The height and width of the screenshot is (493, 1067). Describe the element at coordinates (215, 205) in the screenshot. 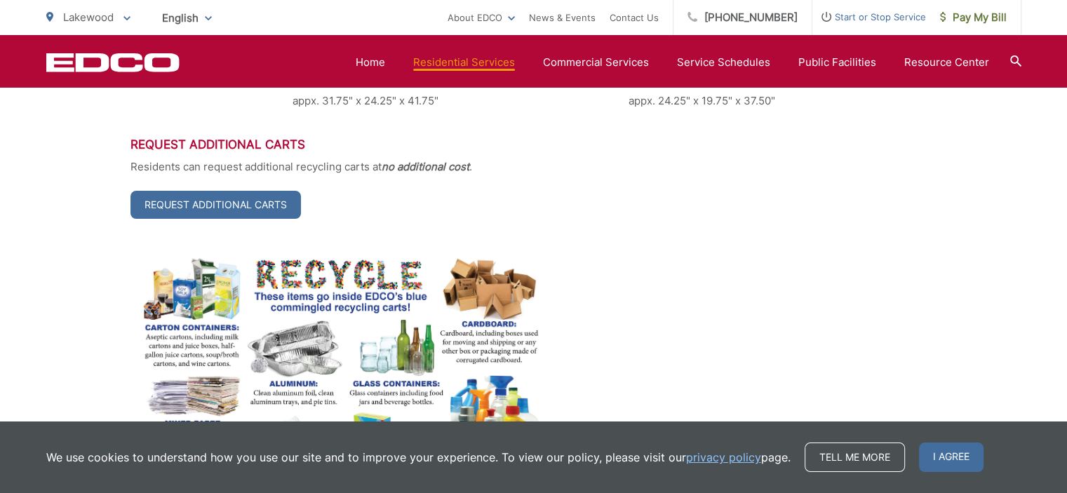

I see `a: Request Additional Carts` at that location.